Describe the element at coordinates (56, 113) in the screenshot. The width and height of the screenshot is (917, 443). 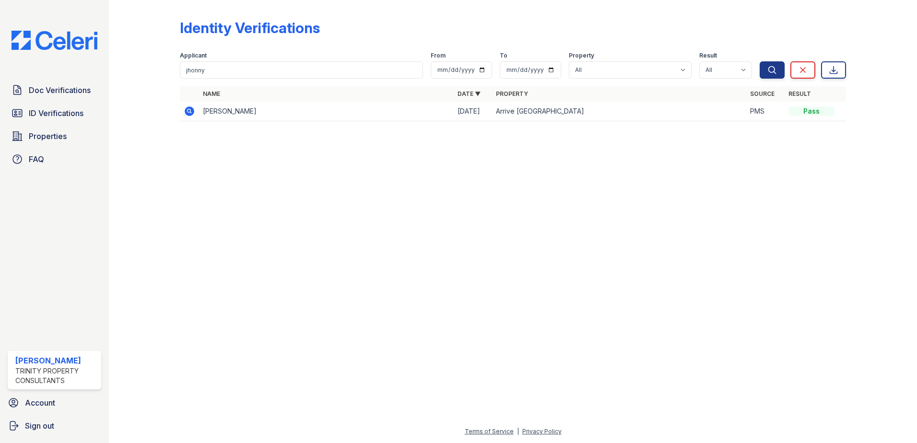
I see `span: ID Verifications` at that location.